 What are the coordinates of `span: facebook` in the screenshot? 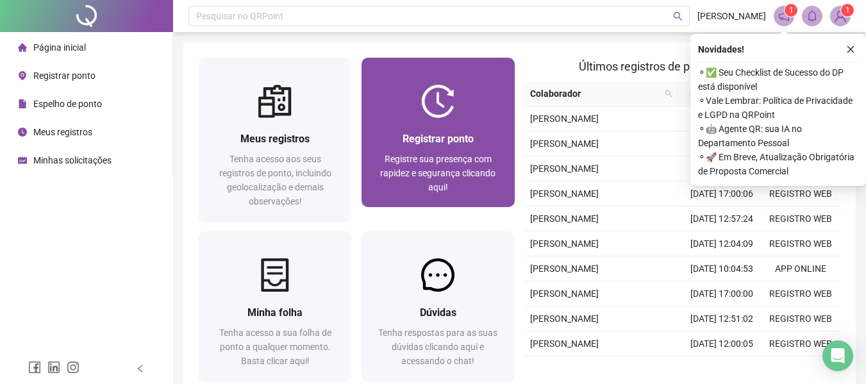 It's located at (35, 367).